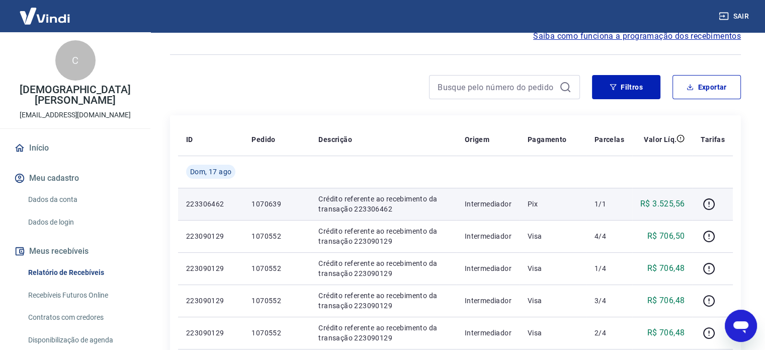 The image size is (765, 350). Describe the element at coordinates (660, 139) in the screenshot. I see `p: Valor Líq.` at that location.